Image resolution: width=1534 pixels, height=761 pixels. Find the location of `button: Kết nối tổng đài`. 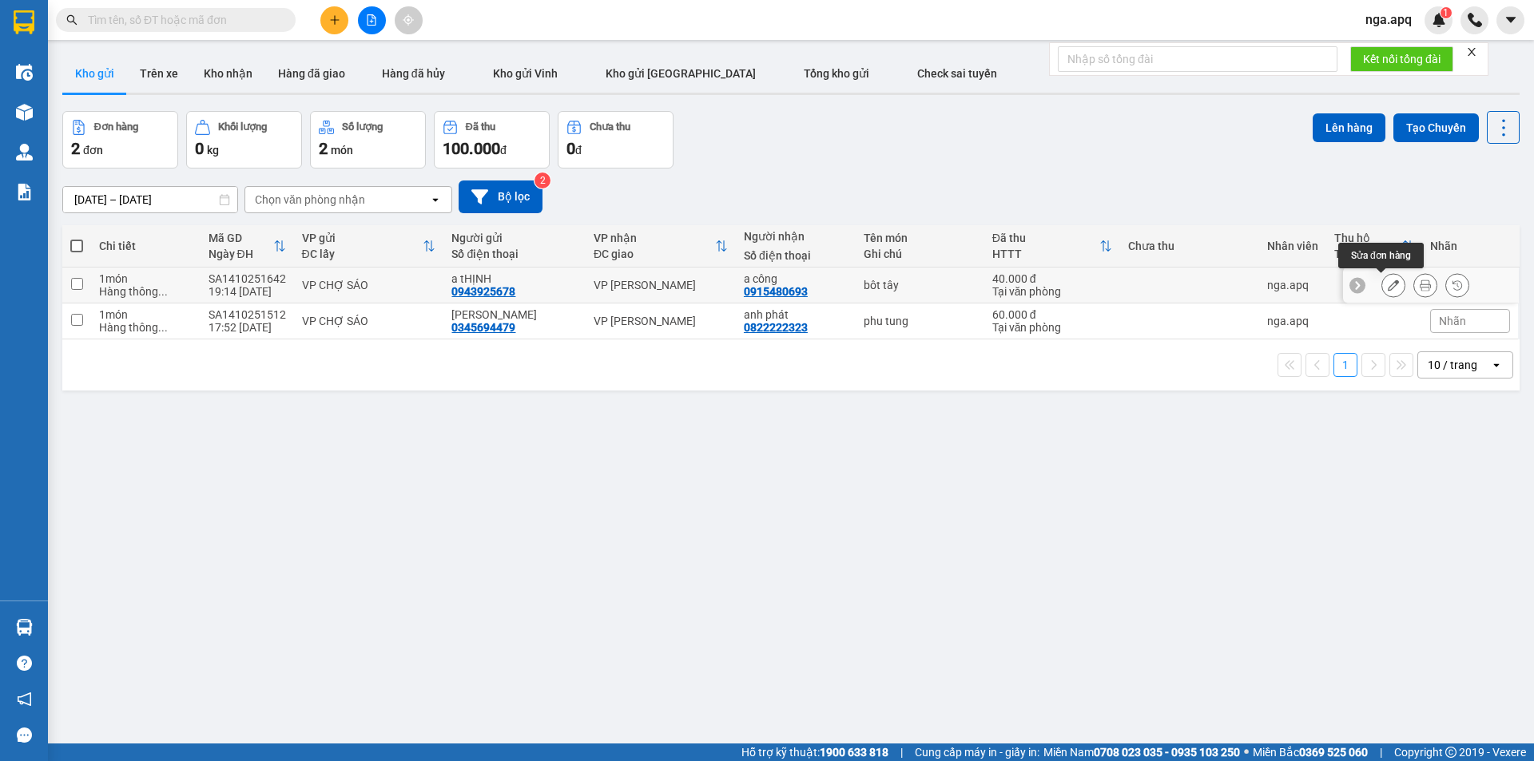

button: Kết nối tổng đài is located at coordinates (1401, 59).